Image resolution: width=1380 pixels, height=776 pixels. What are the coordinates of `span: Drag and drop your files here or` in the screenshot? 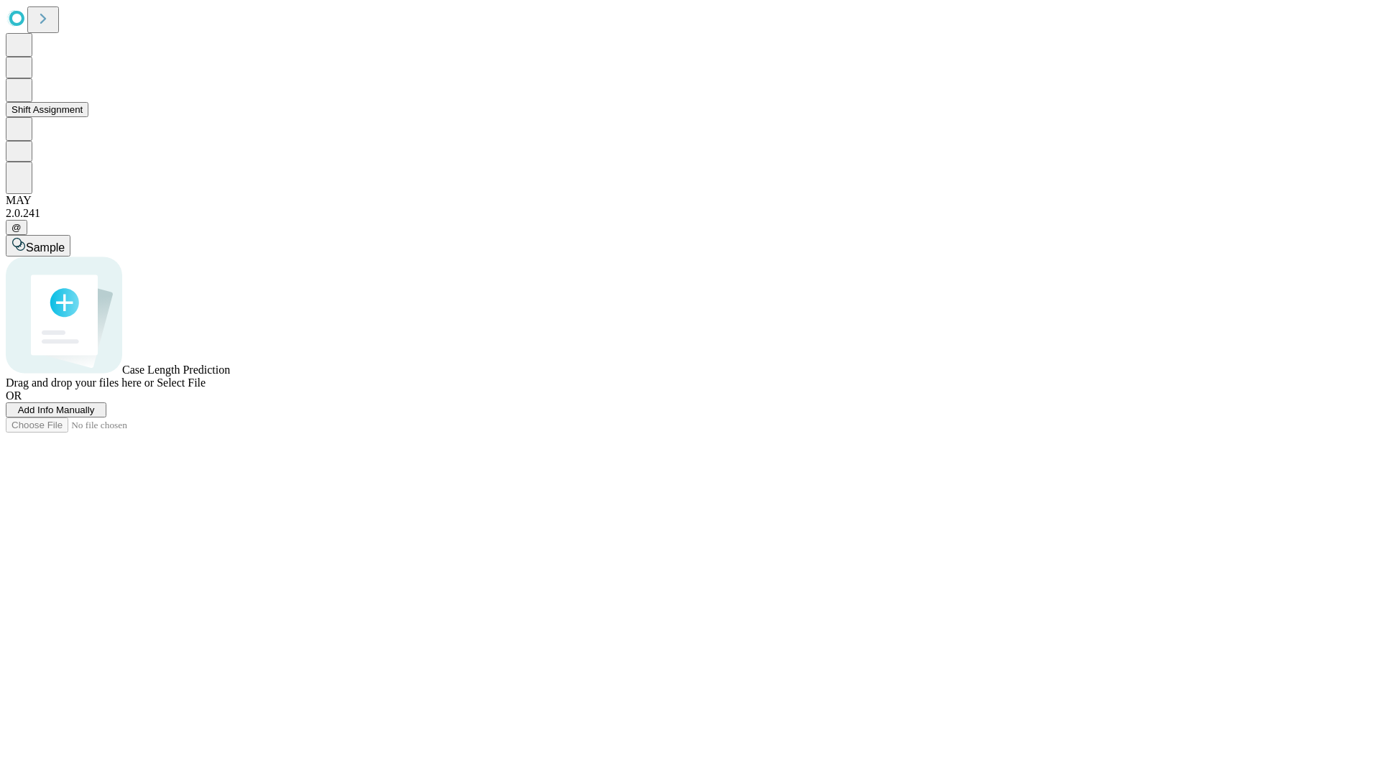 It's located at (80, 382).